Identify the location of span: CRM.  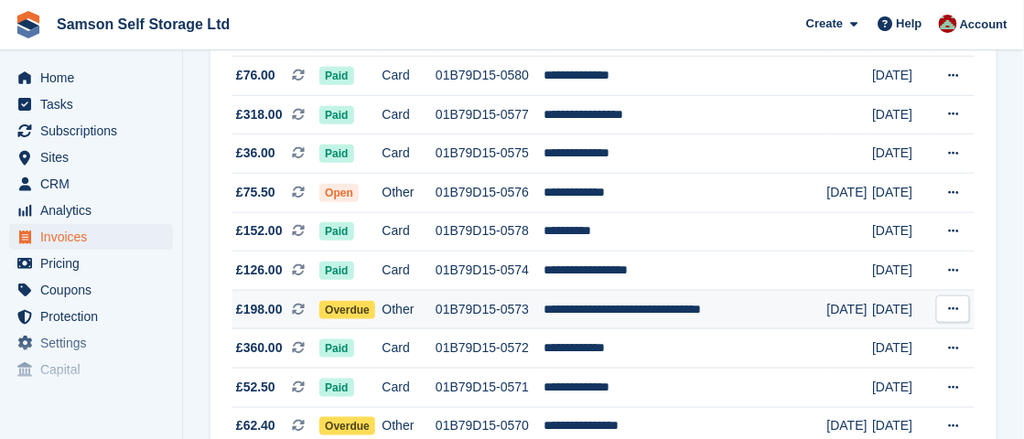
(95, 184).